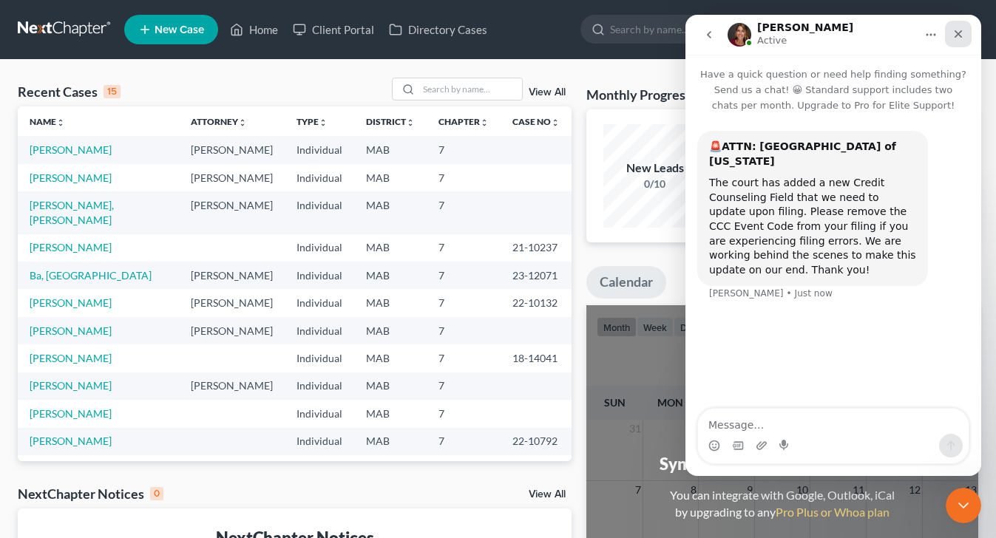  I want to click on div: Katie says…, so click(148, 210).